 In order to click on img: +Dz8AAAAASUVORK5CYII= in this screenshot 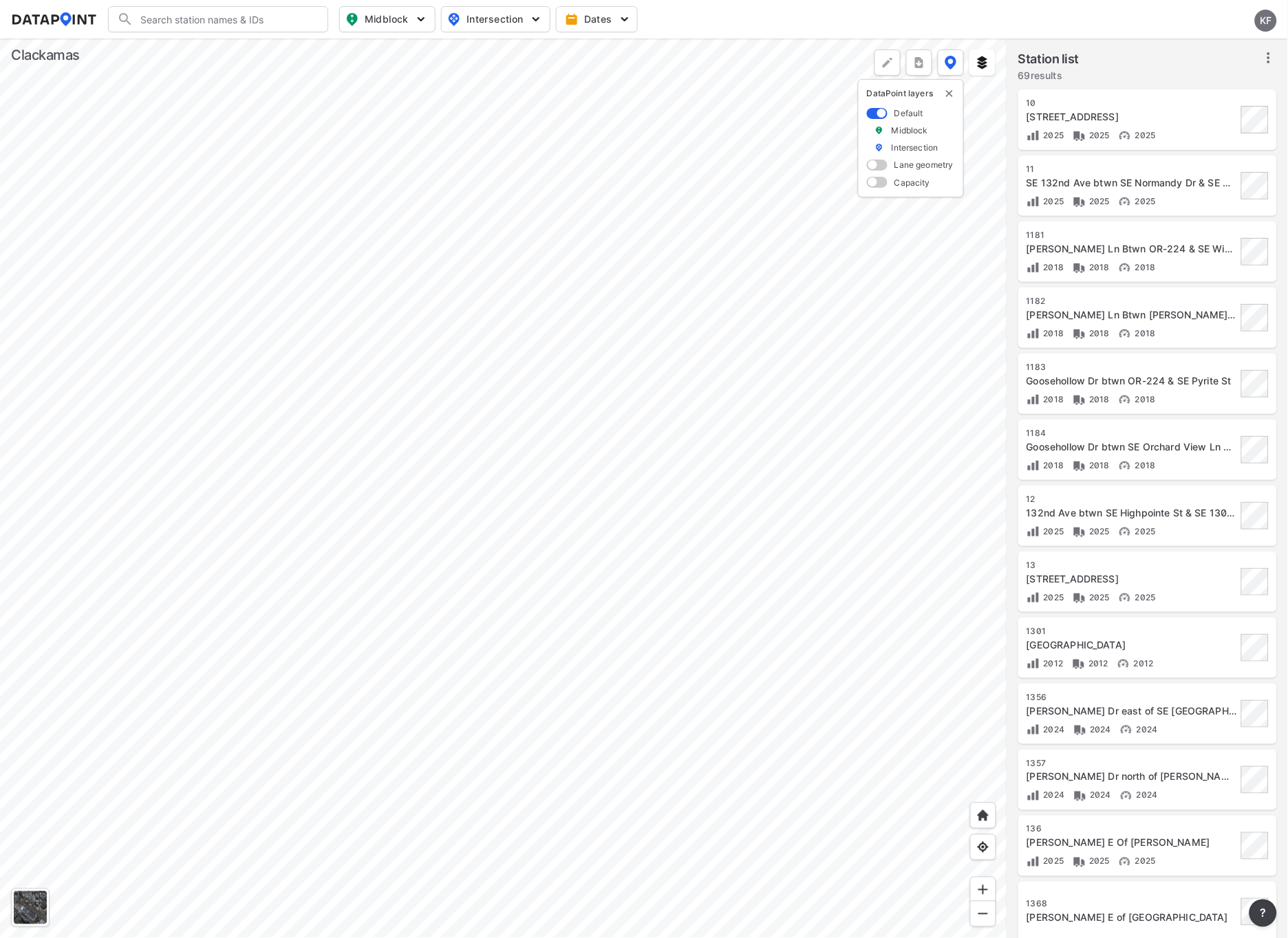, I will do `click(888, 62)`.